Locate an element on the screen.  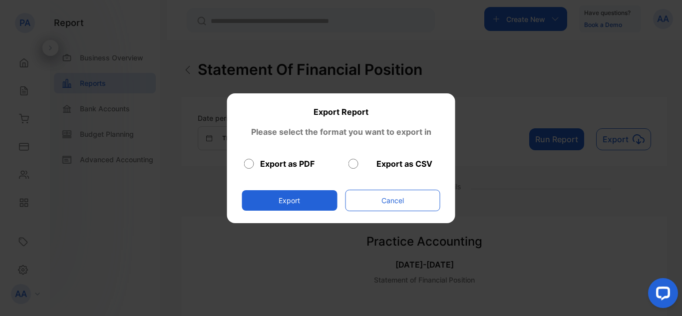
p: Please select the format you want to export in is located at coordinates (341, 128).